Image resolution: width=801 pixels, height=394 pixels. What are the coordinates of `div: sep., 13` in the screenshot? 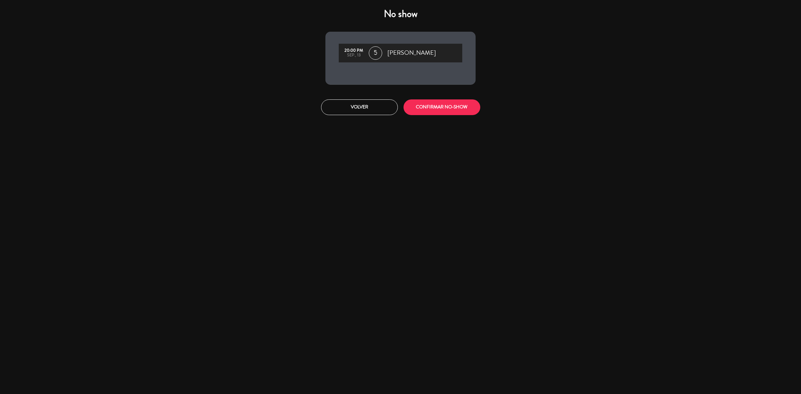 It's located at (354, 55).